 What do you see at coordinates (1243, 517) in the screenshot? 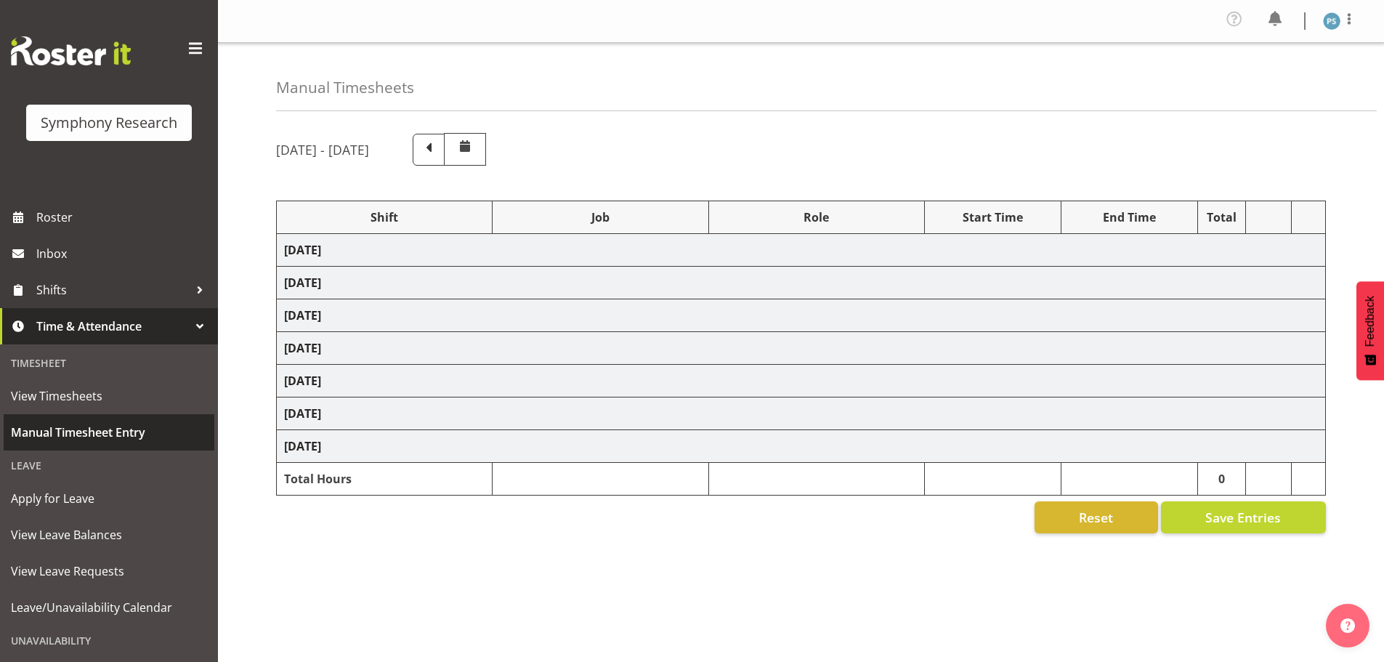
I see `button: Save Entries` at bounding box center [1243, 517].